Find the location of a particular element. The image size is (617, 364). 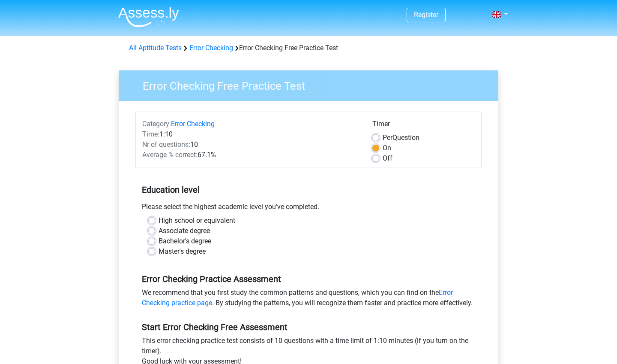

label: Off is located at coordinates (388, 158).